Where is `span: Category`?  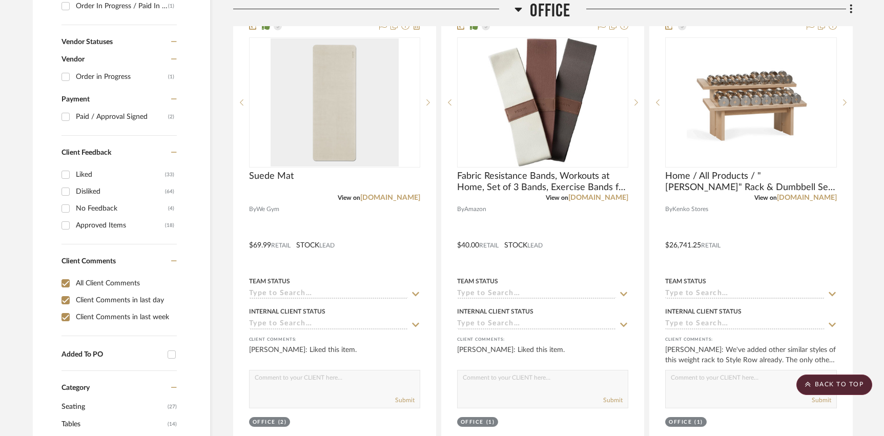 span: Category is located at coordinates (75, 388).